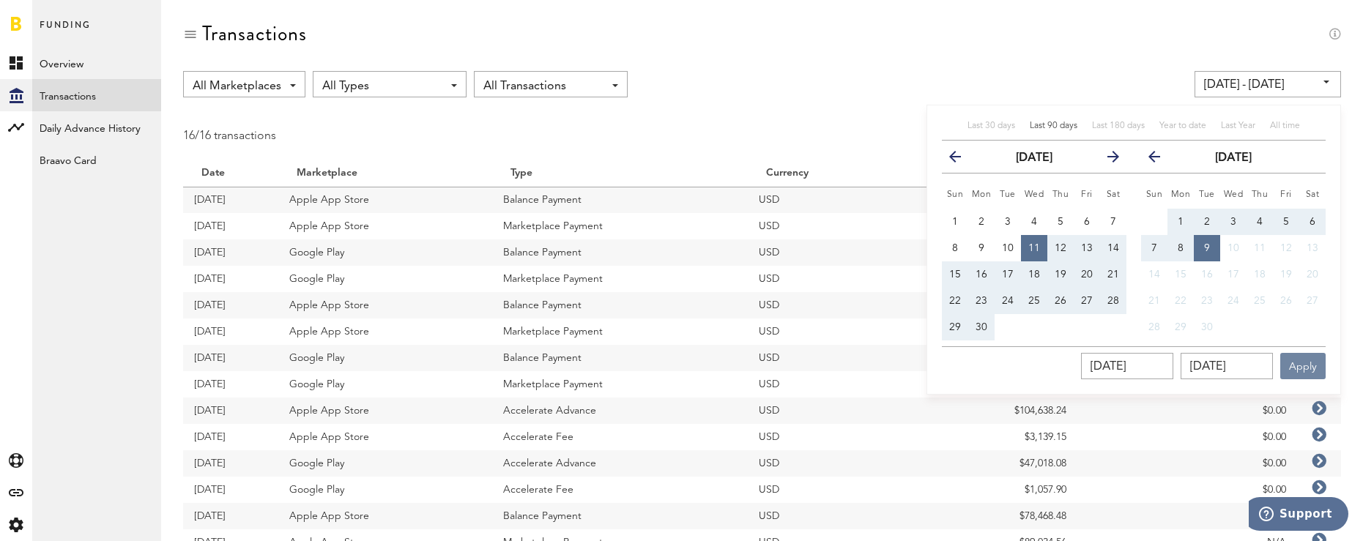 The height and width of the screenshot is (541, 1363). Describe the element at coordinates (981, 222) in the screenshot. I see `button: 2` at that location.